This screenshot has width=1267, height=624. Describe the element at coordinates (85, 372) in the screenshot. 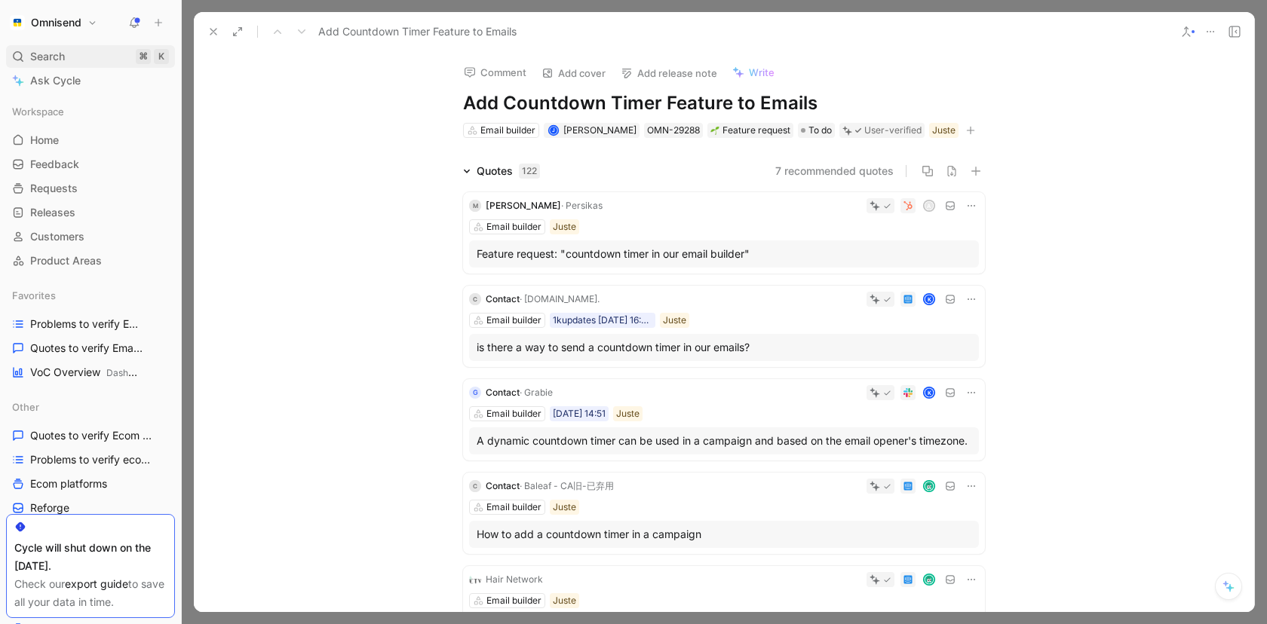

I see `span: VoC Overview` at that location.